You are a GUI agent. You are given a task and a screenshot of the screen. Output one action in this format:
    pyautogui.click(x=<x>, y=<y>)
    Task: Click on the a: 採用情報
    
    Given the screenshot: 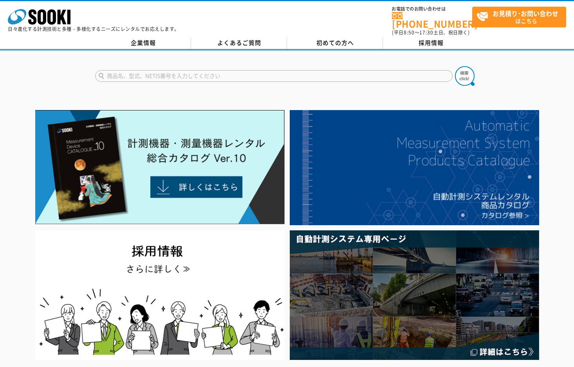 What is the action you would take?
    pyautogui.click(x=431, y=43)
    